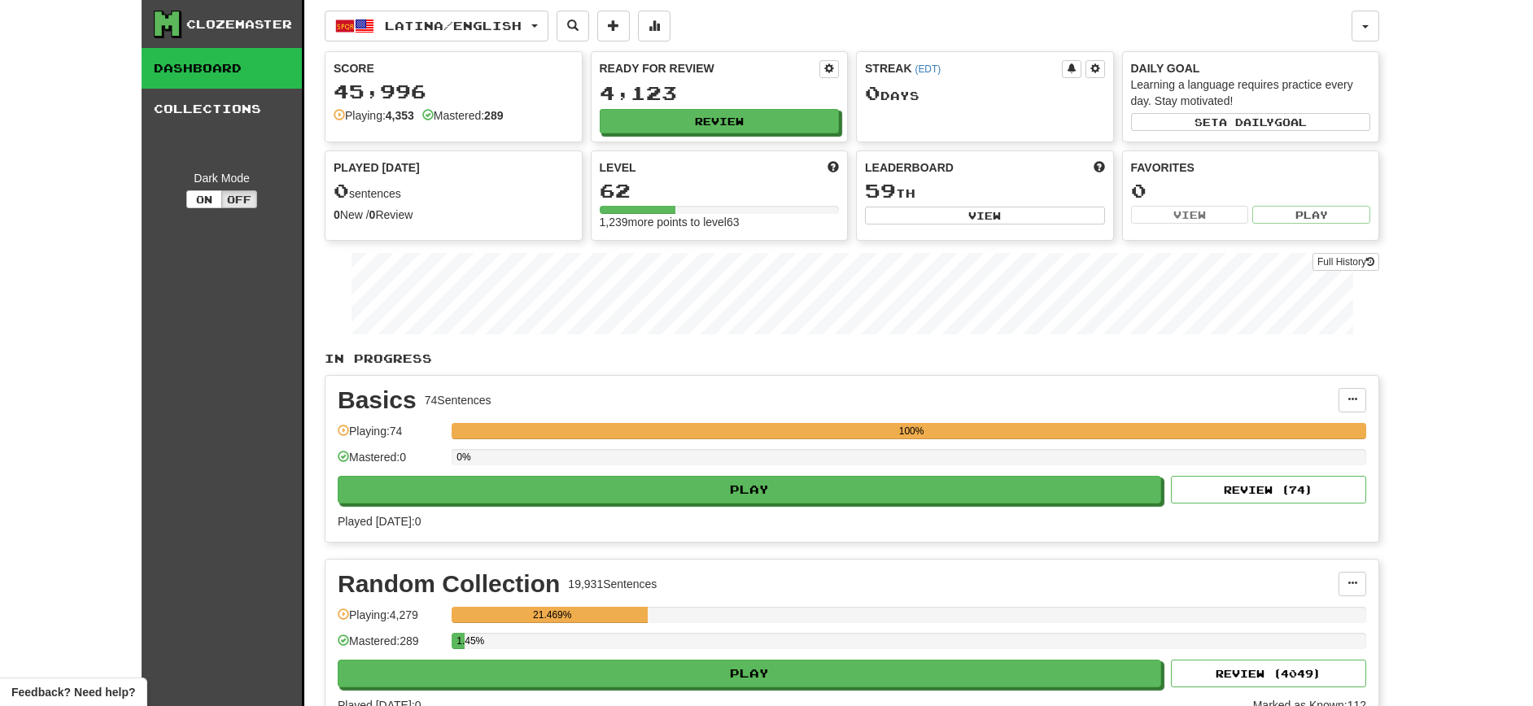 This screenshot has width=1533, height=706. Describe the element at coordinates (614, 26) in the screenshot. I see `button: Add sentence to collection` at that location.